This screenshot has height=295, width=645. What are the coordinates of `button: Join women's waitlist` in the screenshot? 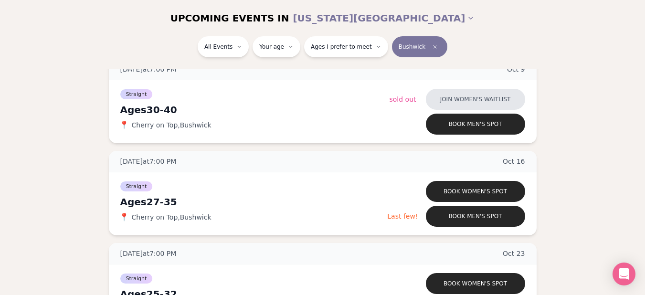 It's located at (475, 99).